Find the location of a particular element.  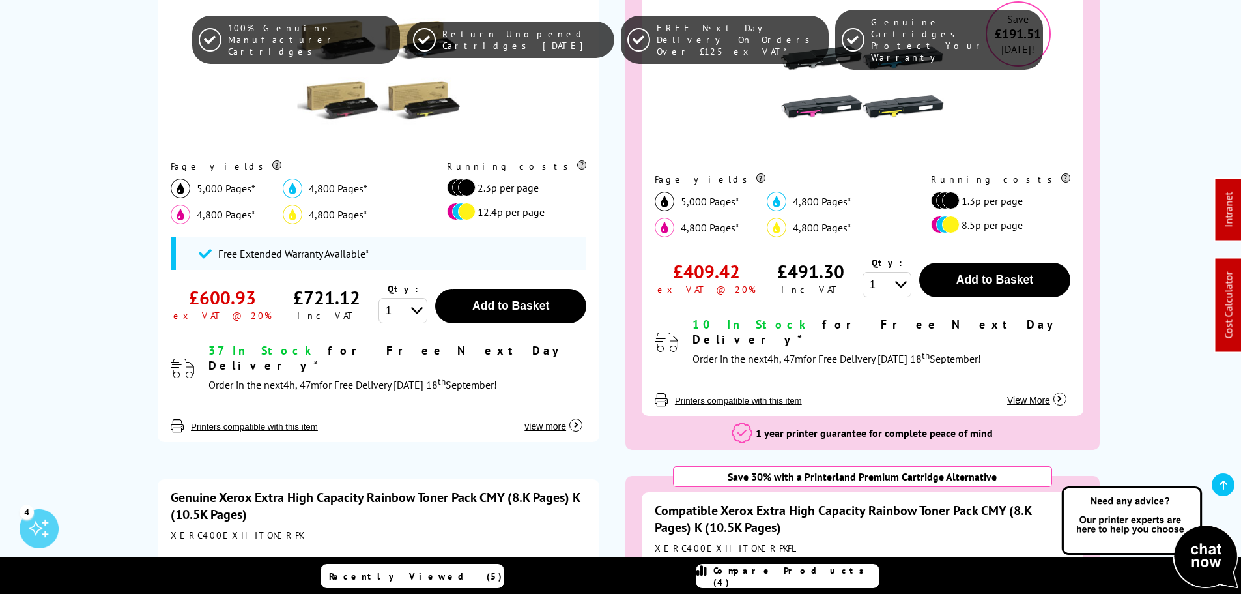

img: Open Live Chat window is located at coordinates (1150, 538).